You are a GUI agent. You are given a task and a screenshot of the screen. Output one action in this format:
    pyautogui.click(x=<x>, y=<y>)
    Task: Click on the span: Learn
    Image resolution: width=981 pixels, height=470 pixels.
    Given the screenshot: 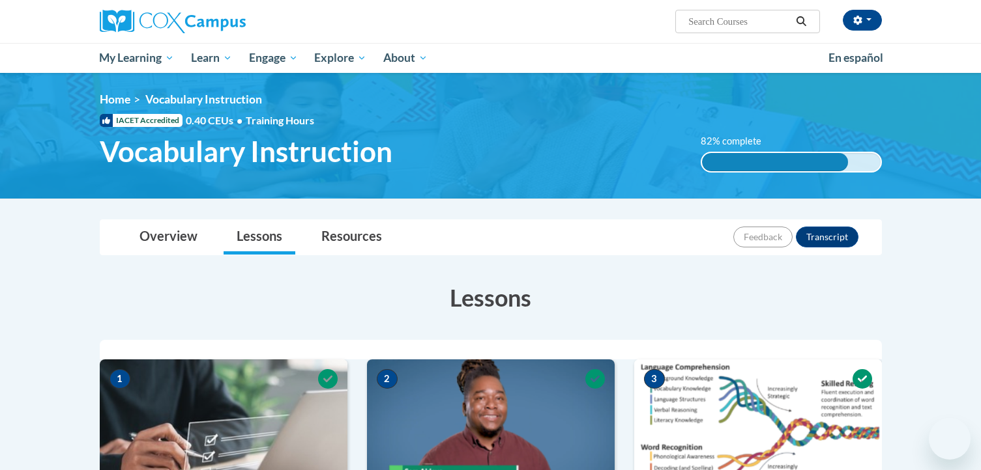 What is the action you would take?
    pyautogui.click(x=211, y=58)
    